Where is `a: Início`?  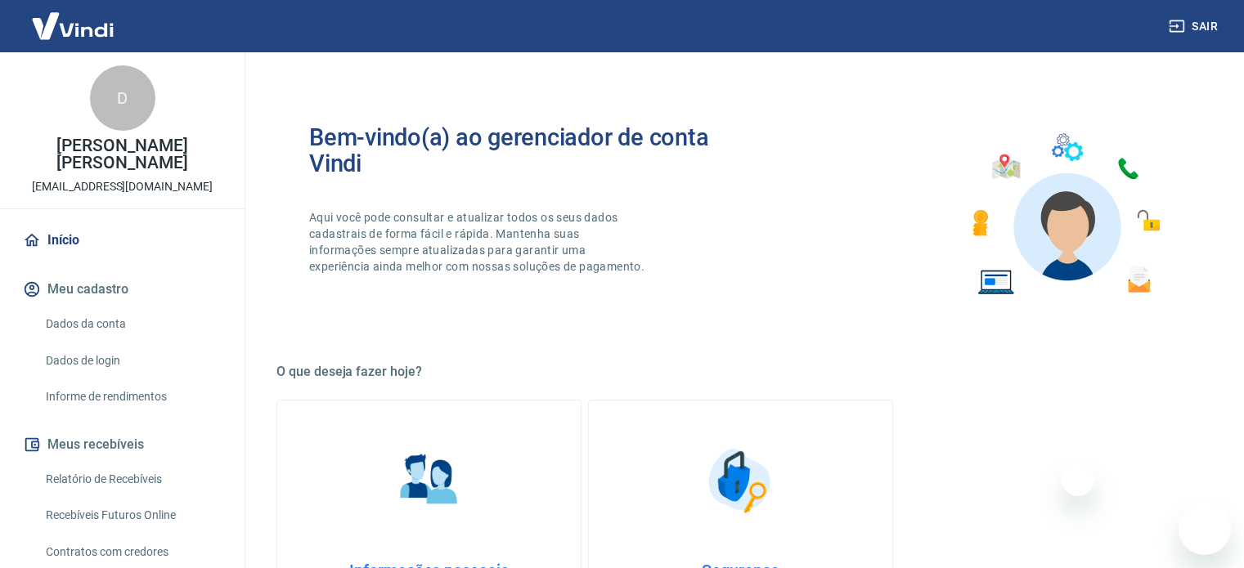 a: Início is located at coordinates (122, 240).